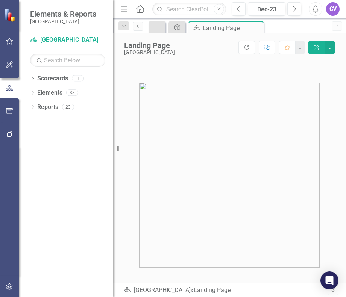  I want to click on div: 38, so click(72, 93).